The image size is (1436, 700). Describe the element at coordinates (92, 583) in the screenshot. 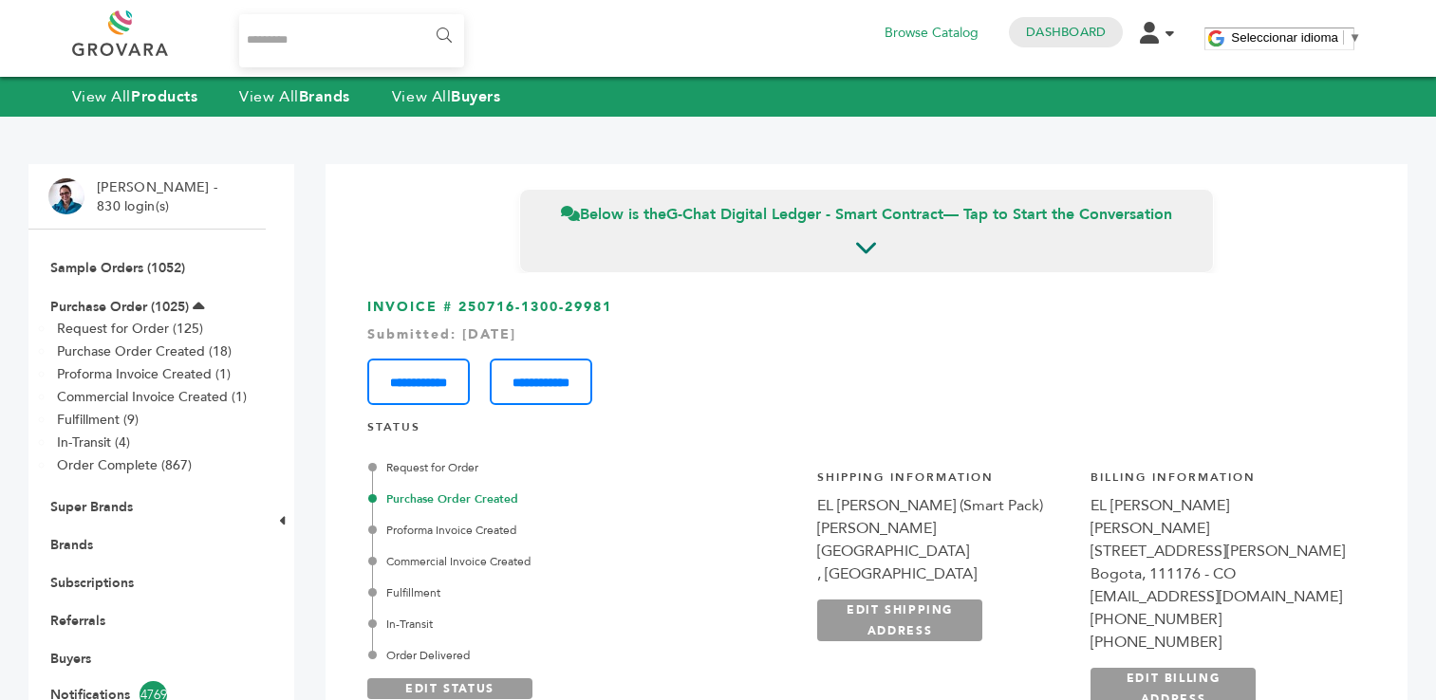

I see `a: Subscriptions` at that location.